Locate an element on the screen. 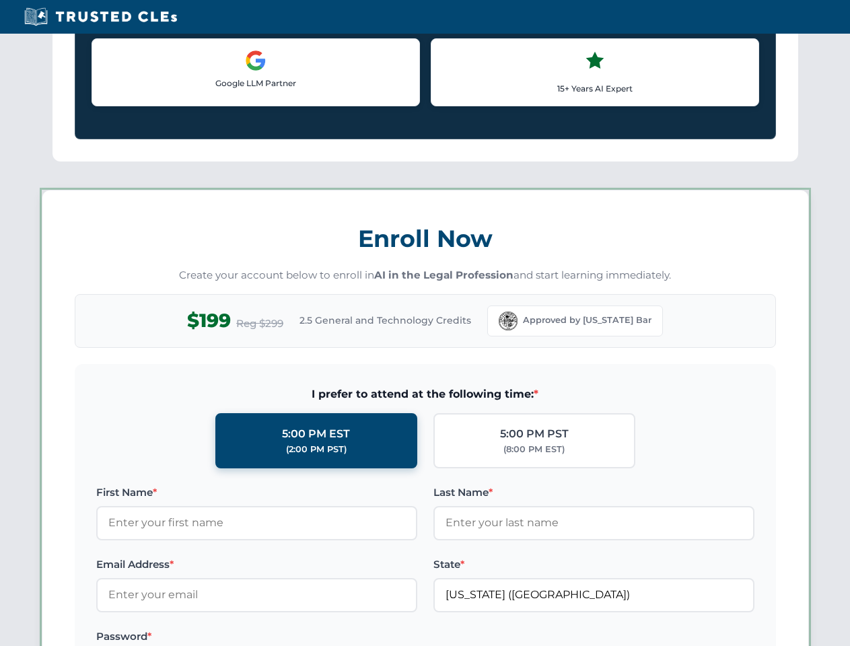 The image size is (850, 646). div: (8:00 PM EST) is located at coordinates (533, 449).